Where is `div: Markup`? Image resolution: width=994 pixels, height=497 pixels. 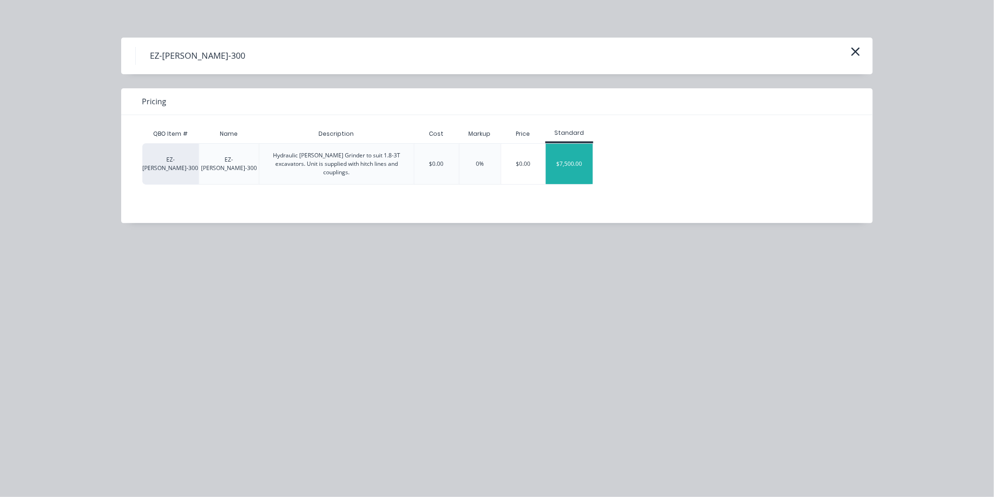
div: Markup is located at coordinates (480, 134).